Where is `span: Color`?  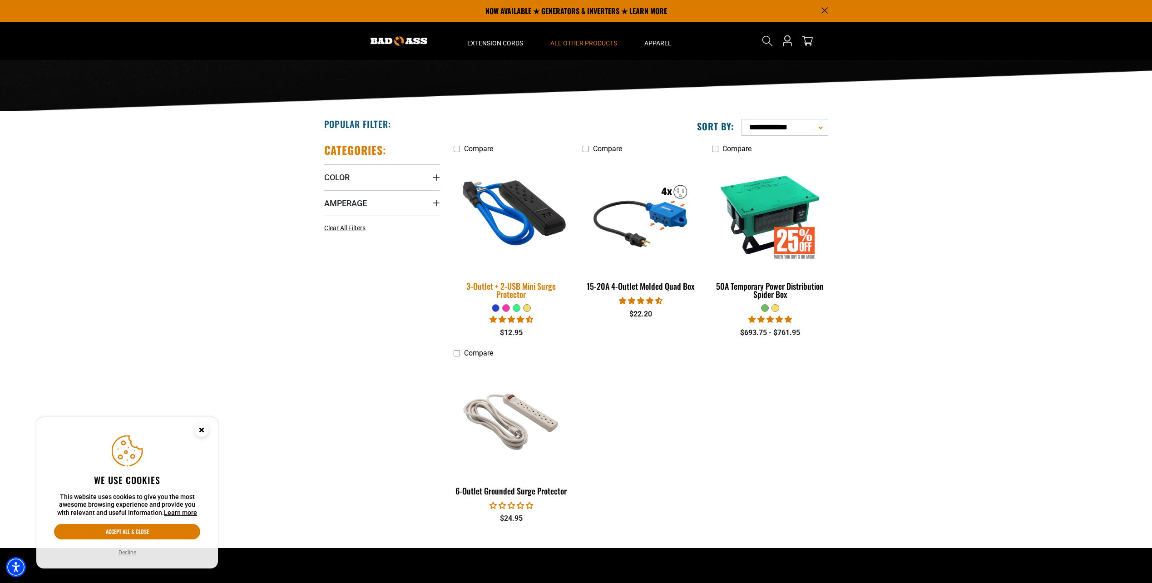
span: Color is located at coordinates (337, 177).